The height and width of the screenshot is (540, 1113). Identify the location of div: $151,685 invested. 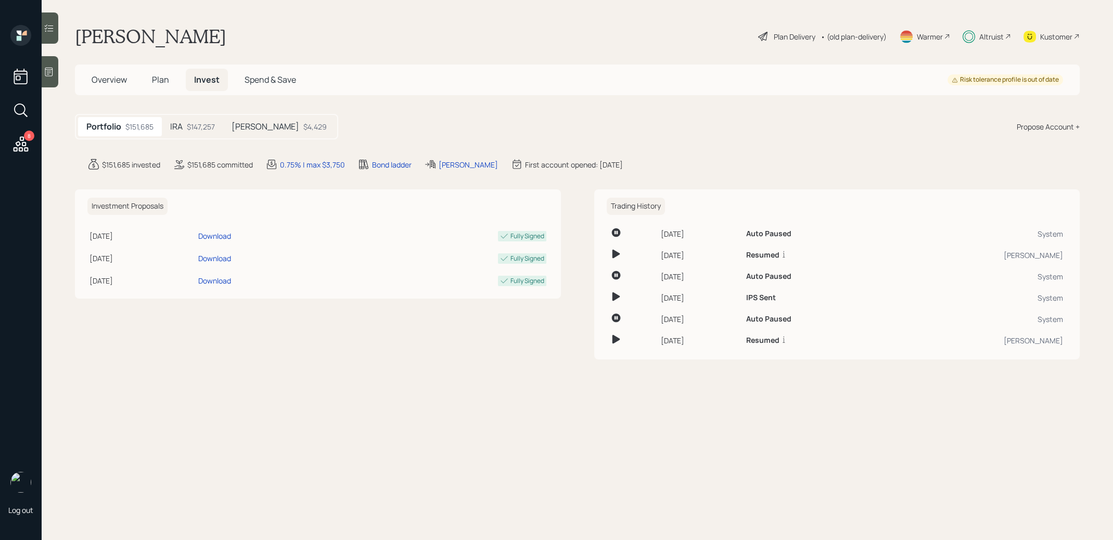
(131, 164).